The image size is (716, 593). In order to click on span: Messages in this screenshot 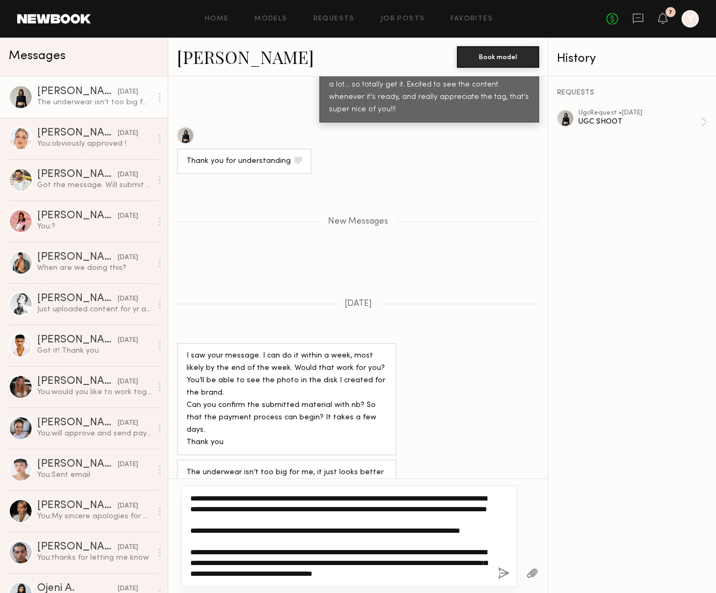, I will do `click(37, 56)`.